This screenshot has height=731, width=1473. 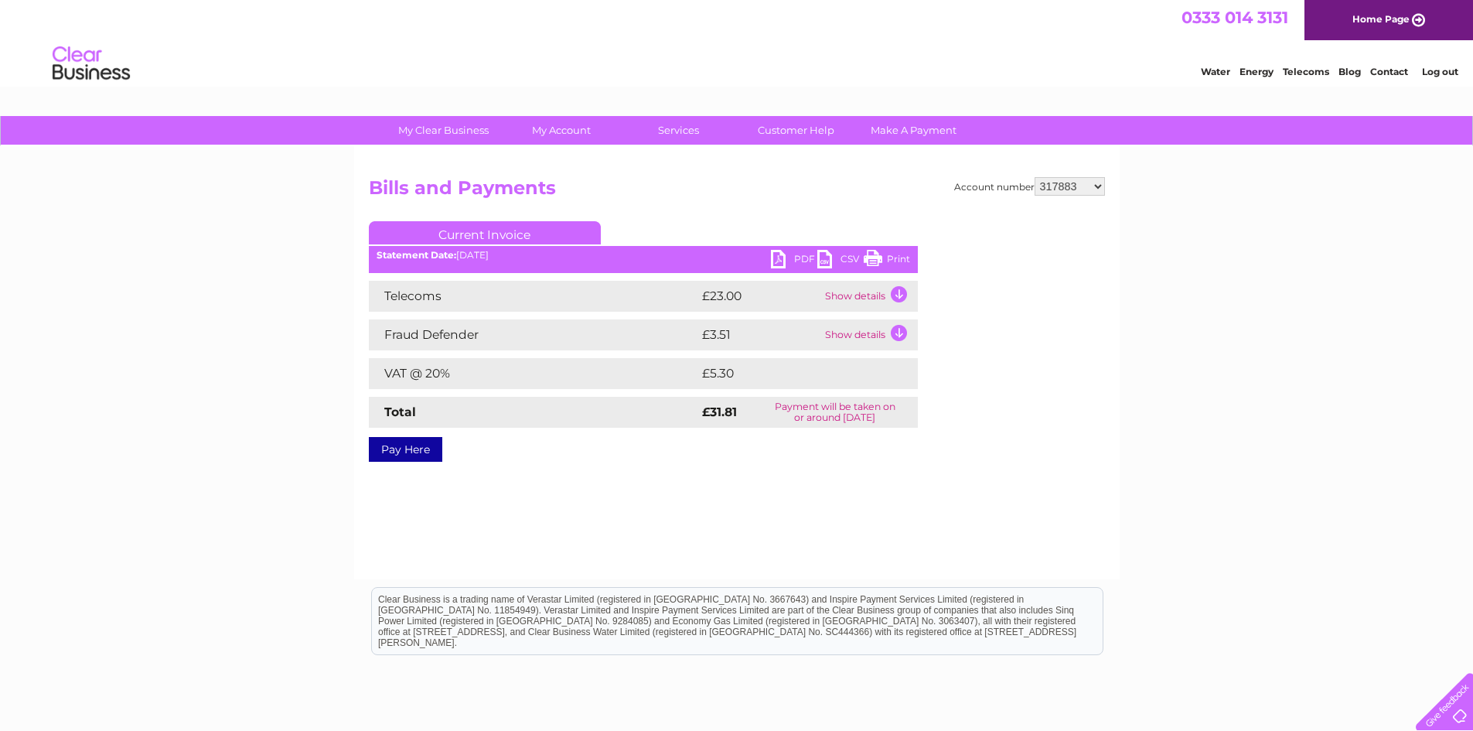 What do you see at coordinates (1215, 71) in the screenshot?
I see `a: Water` at bounding box center [1215, 71].